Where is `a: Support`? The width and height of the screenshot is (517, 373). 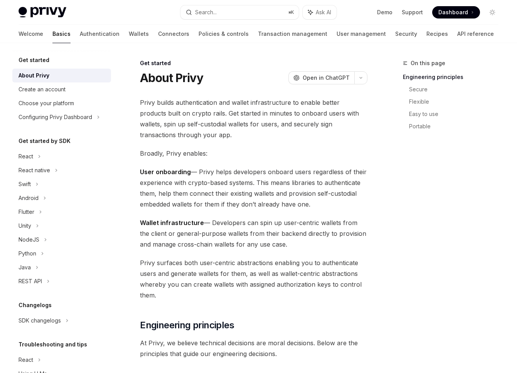 a: Support is located at coordinates (412, 12).